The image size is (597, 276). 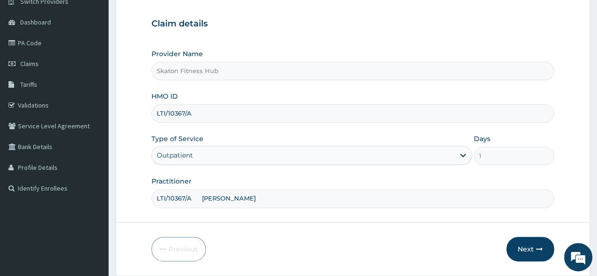 I want to click on div: Minimize live chat window, so click(x=166, y=16).